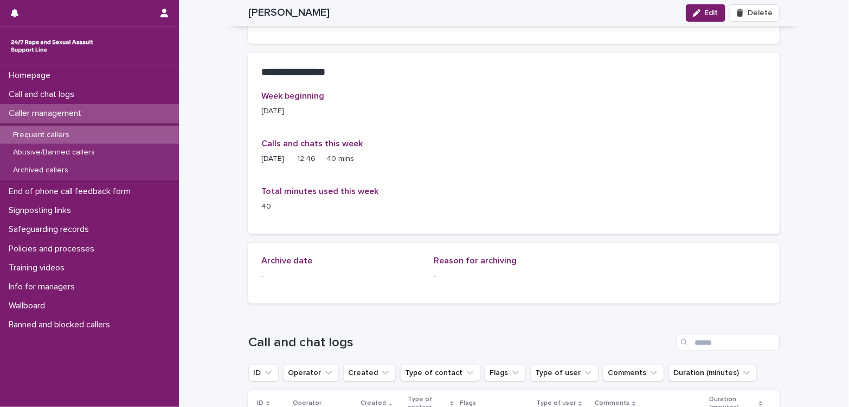 This screenshot has height=407, width=849. Describe the element at coordinates (54, 249) in the screenshot. I see `p: Policies and processes` at that location.